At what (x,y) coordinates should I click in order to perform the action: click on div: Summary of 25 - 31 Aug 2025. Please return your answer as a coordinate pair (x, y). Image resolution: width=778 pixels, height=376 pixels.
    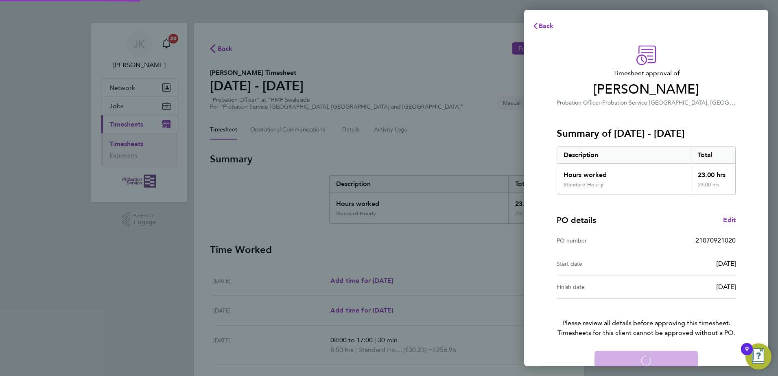
    Looking at the image, I should click on (646, 170).